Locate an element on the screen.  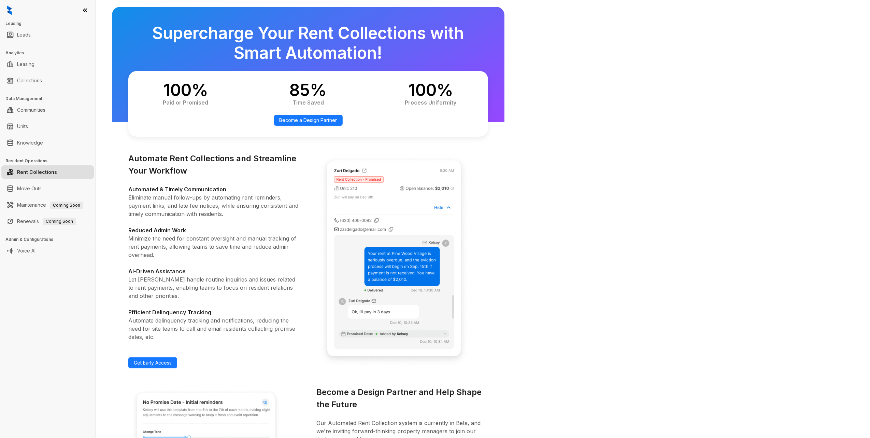
p: Eliminate manual follow-ups by automating rent reminders, payment links, and late fee notices, wh... is located at coordinates (214, 206).